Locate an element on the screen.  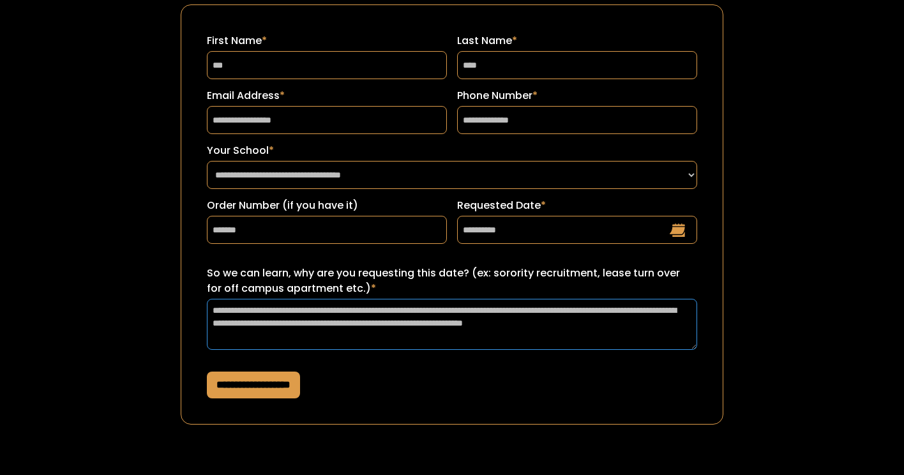
label: So we can learn, why are you requesting this date? (ex: sorority recruitment, lease turn over for... is located at coordinates (452, 281).